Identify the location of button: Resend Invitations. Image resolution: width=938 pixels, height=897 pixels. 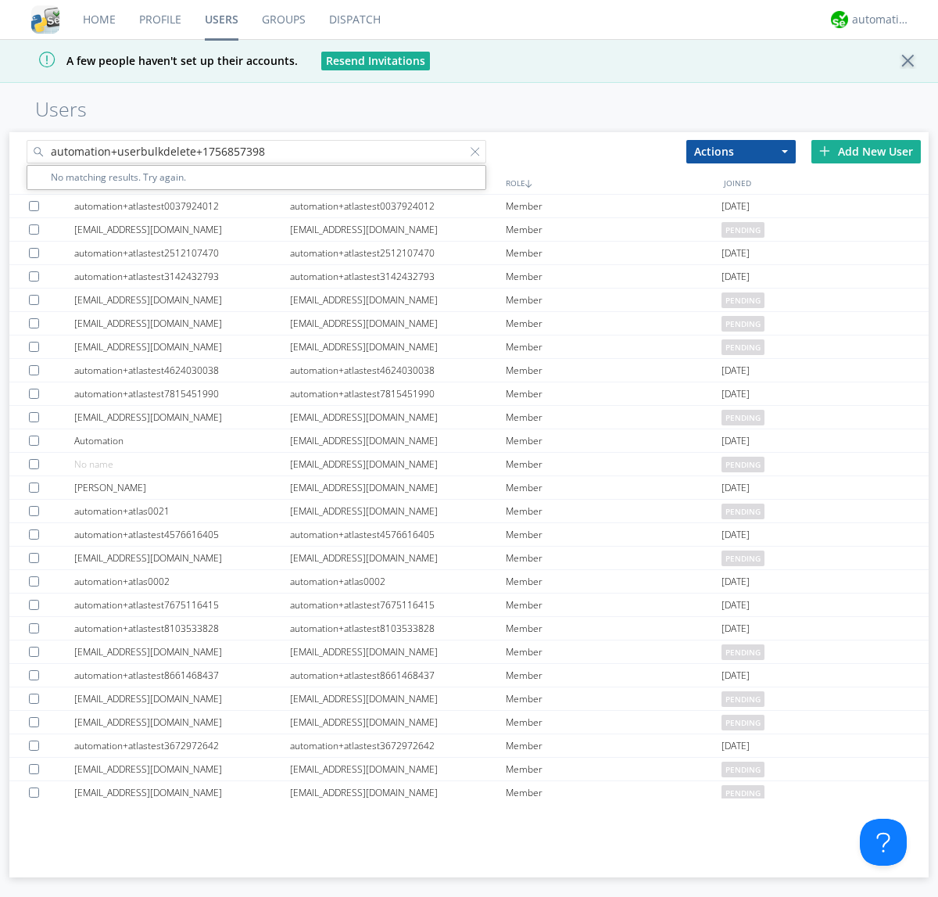
(375, 61).